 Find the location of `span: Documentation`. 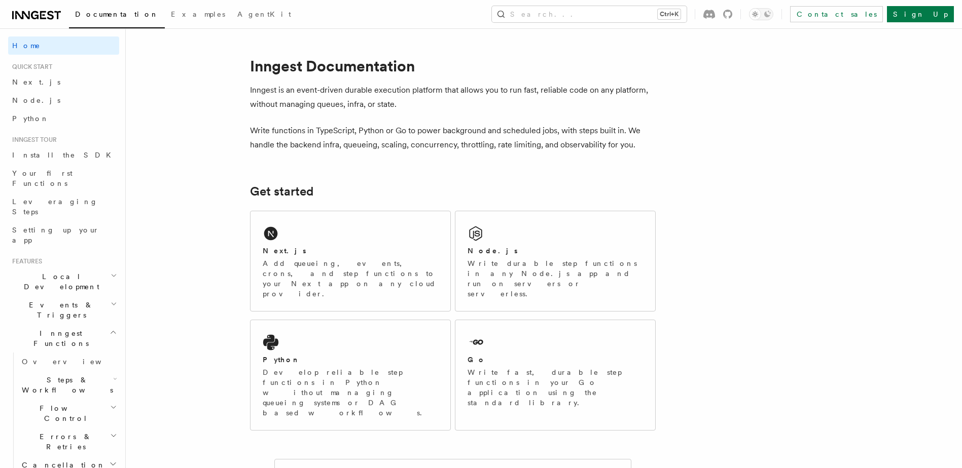

span: Documentation is located at coordinates (117, 14).